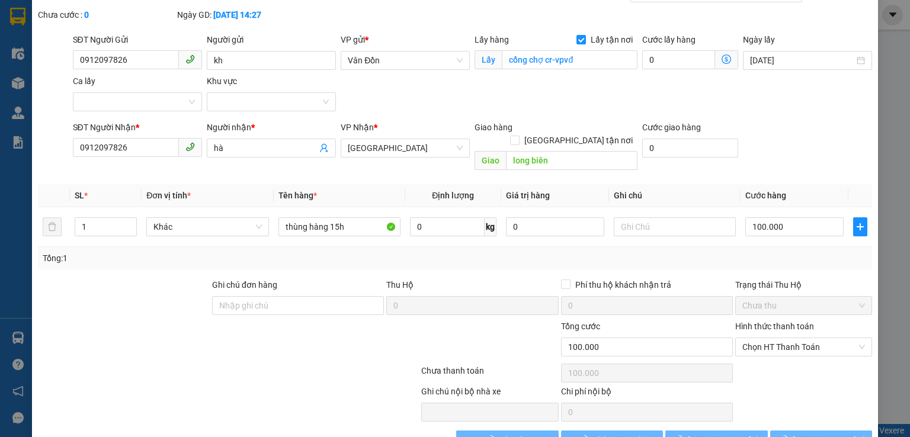 The height and width of the screenshot is (437, 910). I want to click on input: Ghi chú đơn hàng, so click(298, 306).